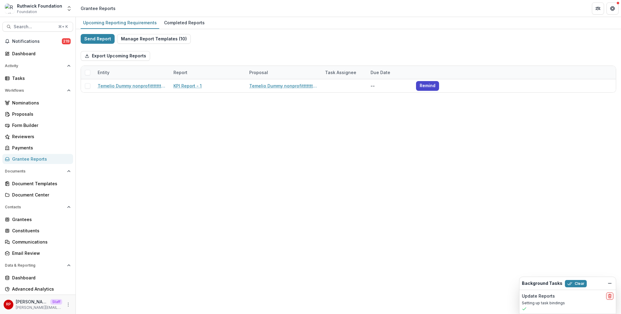 The height and width of the screenshot is (314, 621). Describe the element at coordinates (38, 207) in the screenshot. I see `button: Open Contacts` at that location.